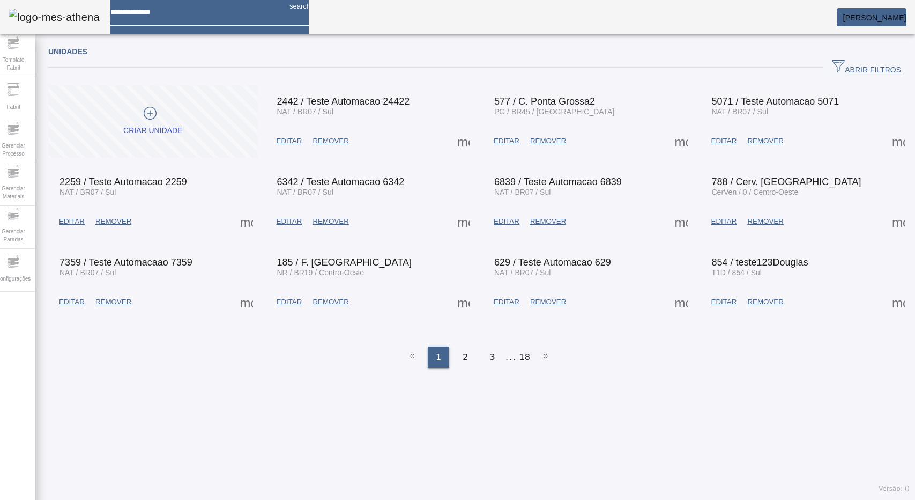 This screenshot has height=500, width=915. I want to click on div: Criar unidade, so click(153, 131).